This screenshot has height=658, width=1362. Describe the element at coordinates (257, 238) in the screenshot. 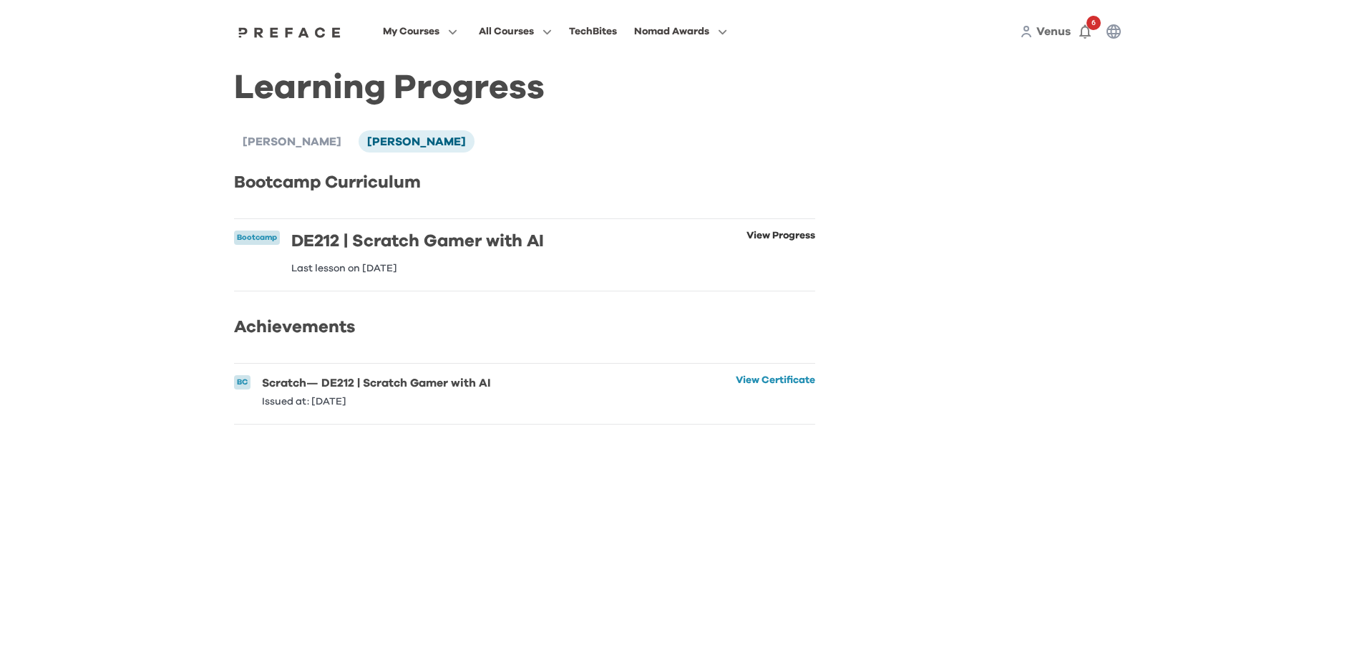

I see `p: Bootcamp` at that location.